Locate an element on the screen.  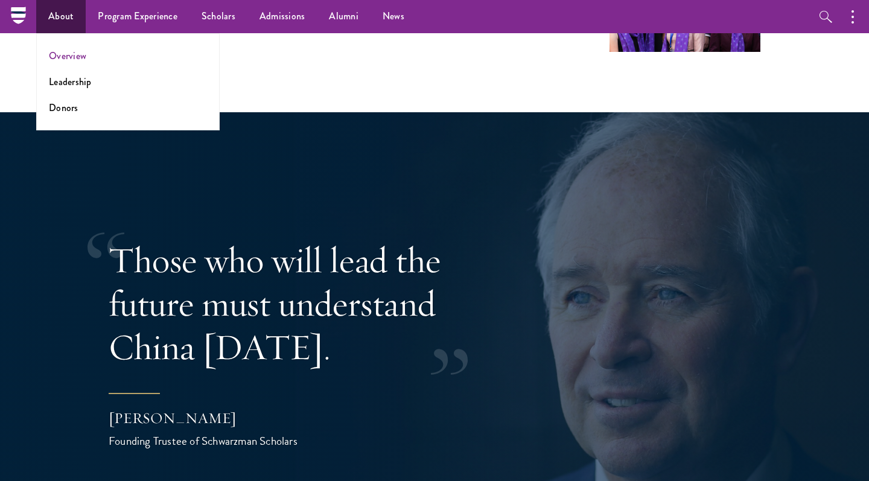
a: Overview is located at coordinates (68, 56).